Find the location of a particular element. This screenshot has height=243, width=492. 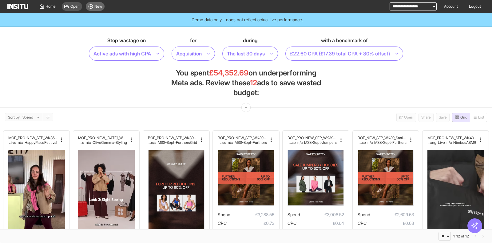

div: MOF_PRO-NEW_SEP_WK40_Video_30sUnder_WeatherWhatever_MultiCat_MultiFran_GangGang_Live_n/a_NimbusASMR is located at coordinates (452, 140).